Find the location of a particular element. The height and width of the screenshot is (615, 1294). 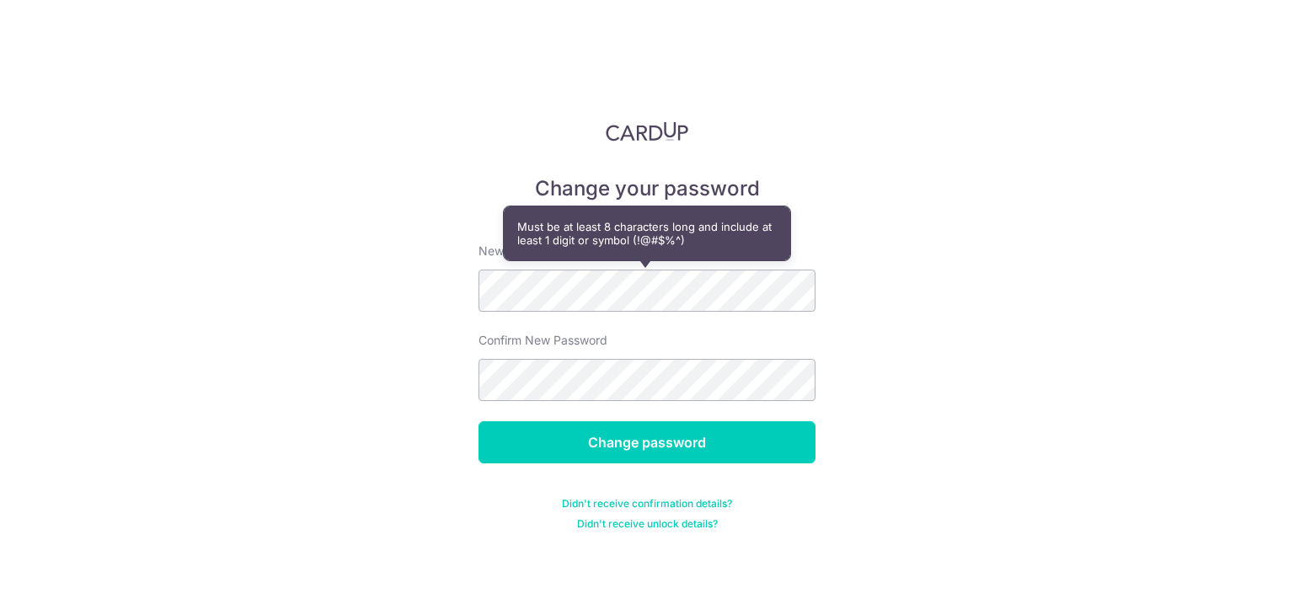

div: Must be at least 8 characters long and include at least 1 digit or symbol (!@#$%^) is located at coordinates (647, 233).